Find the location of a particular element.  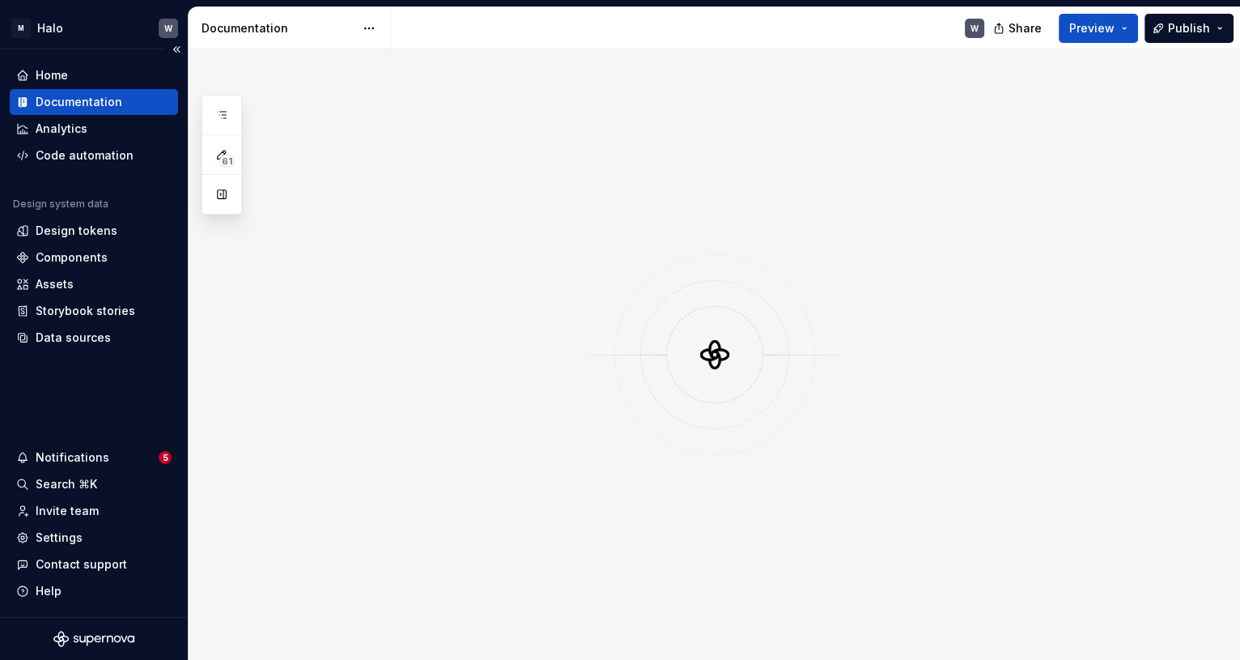

a: Invite team is located at coordinates (94, 511).